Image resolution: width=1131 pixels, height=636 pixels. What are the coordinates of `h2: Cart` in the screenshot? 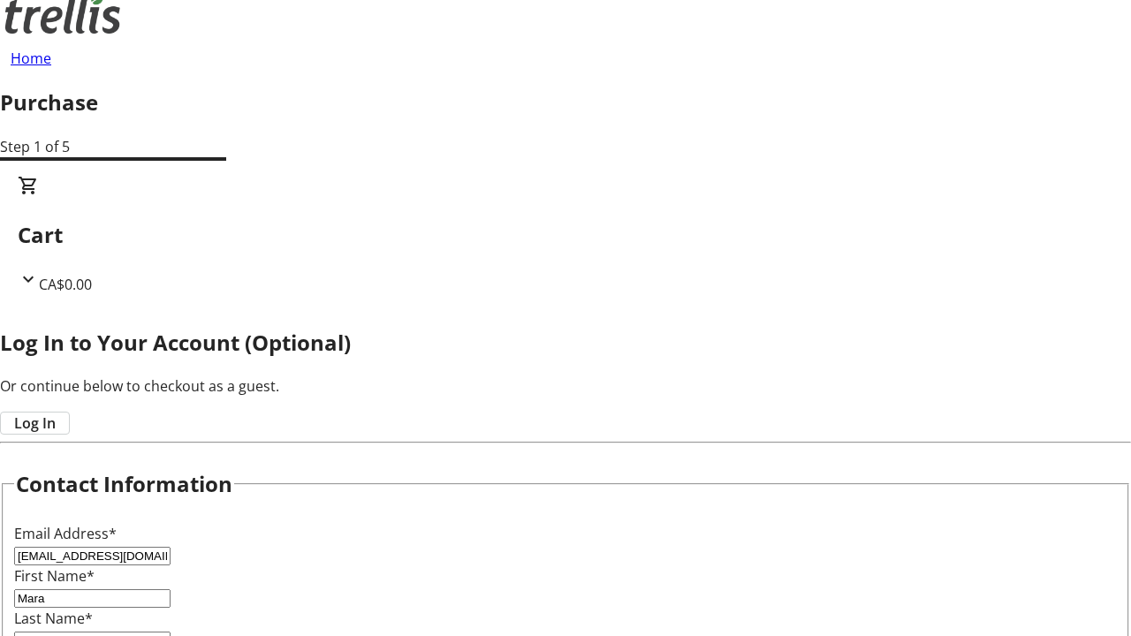 It's located at (565, 235).